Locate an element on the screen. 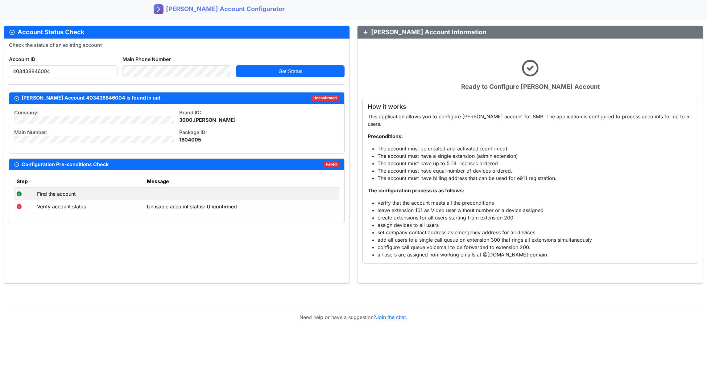 This screenshot has height=381, width=707. li: set company contact address as emergency address for all devices is located at coordinates (535, 233).